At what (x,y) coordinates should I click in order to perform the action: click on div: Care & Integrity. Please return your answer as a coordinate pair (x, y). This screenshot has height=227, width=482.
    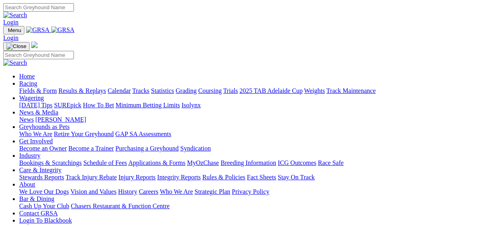
    Looking at the image, I should click on (249, 177).